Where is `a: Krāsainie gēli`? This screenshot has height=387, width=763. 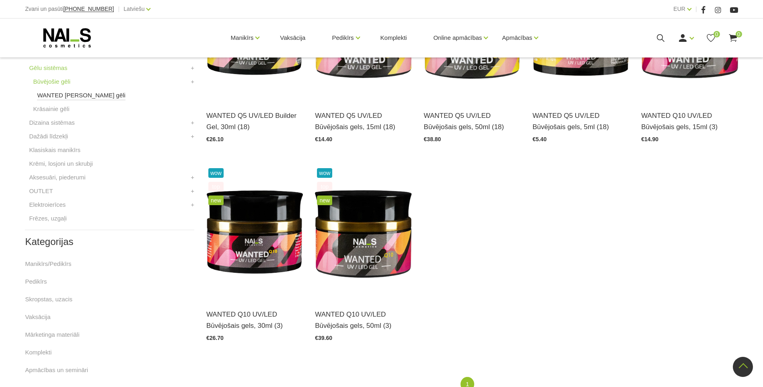
a: Krāsainie gēli is located at coordinates (51, 109).